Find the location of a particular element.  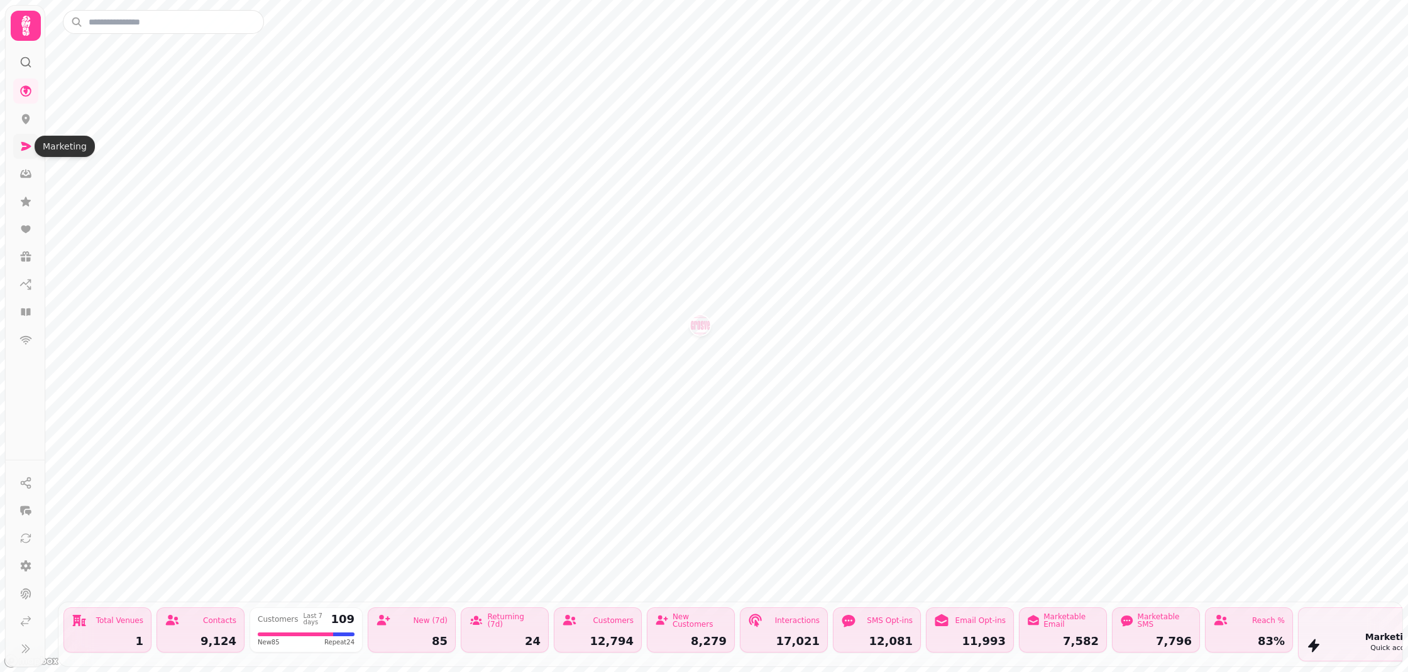

div: 8,279 is located at coordinates (691, 642).